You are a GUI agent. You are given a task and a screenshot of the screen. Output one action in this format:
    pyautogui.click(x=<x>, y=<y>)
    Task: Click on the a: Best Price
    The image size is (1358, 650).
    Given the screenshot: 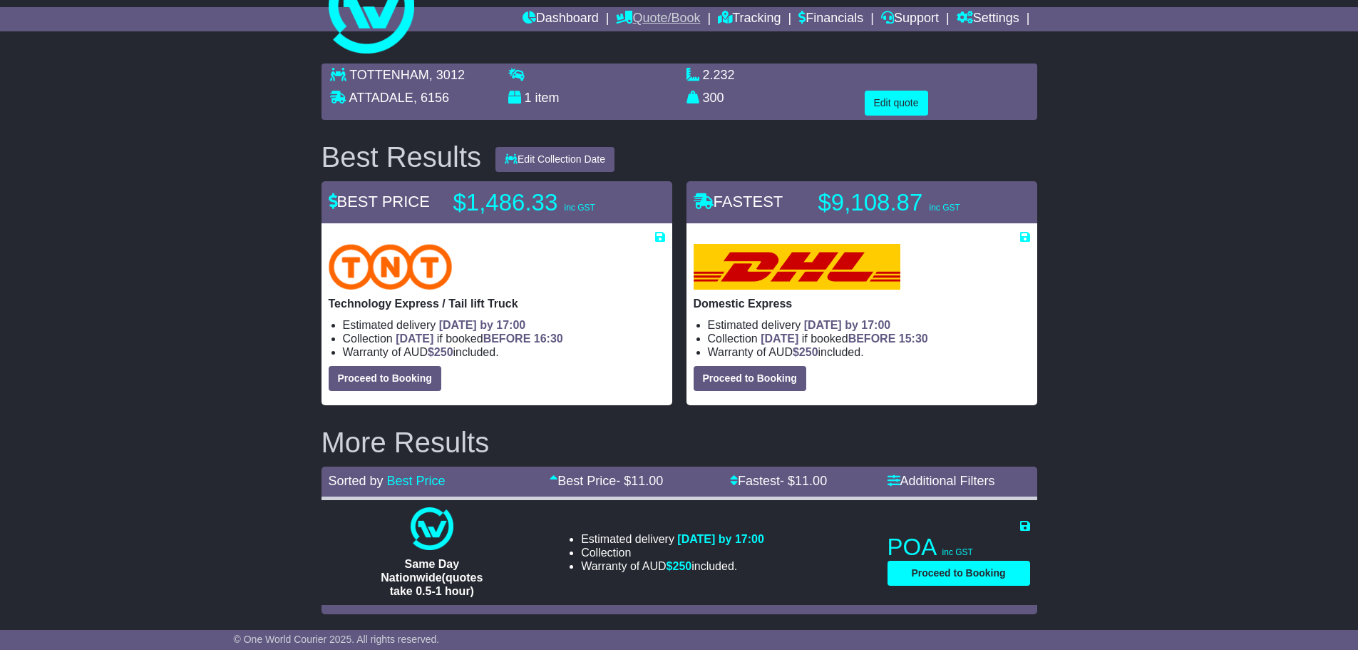 What is the action you would take?
    pyautogui.click(x=416, y=481)
    